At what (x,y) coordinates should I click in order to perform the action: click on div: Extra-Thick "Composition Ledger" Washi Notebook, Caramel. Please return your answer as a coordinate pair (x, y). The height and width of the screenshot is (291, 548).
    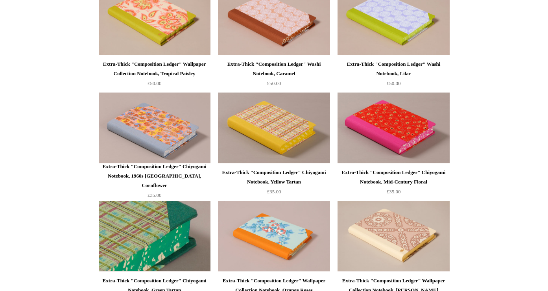
    Looking at the image, I should click on (274, 69).